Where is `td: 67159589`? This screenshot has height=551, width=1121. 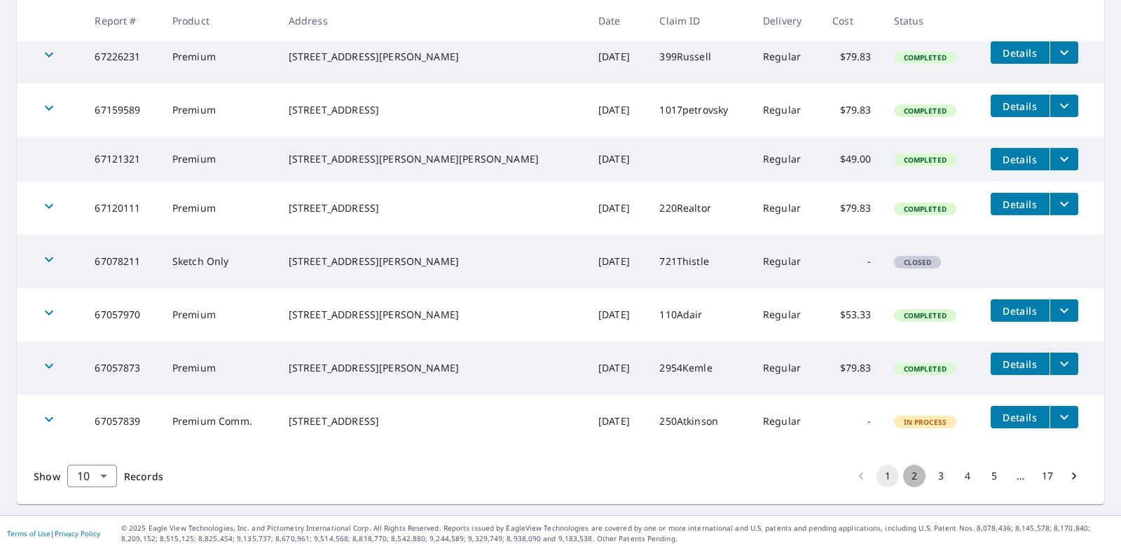
td: 67159589 is located at coordinates (122, 110).